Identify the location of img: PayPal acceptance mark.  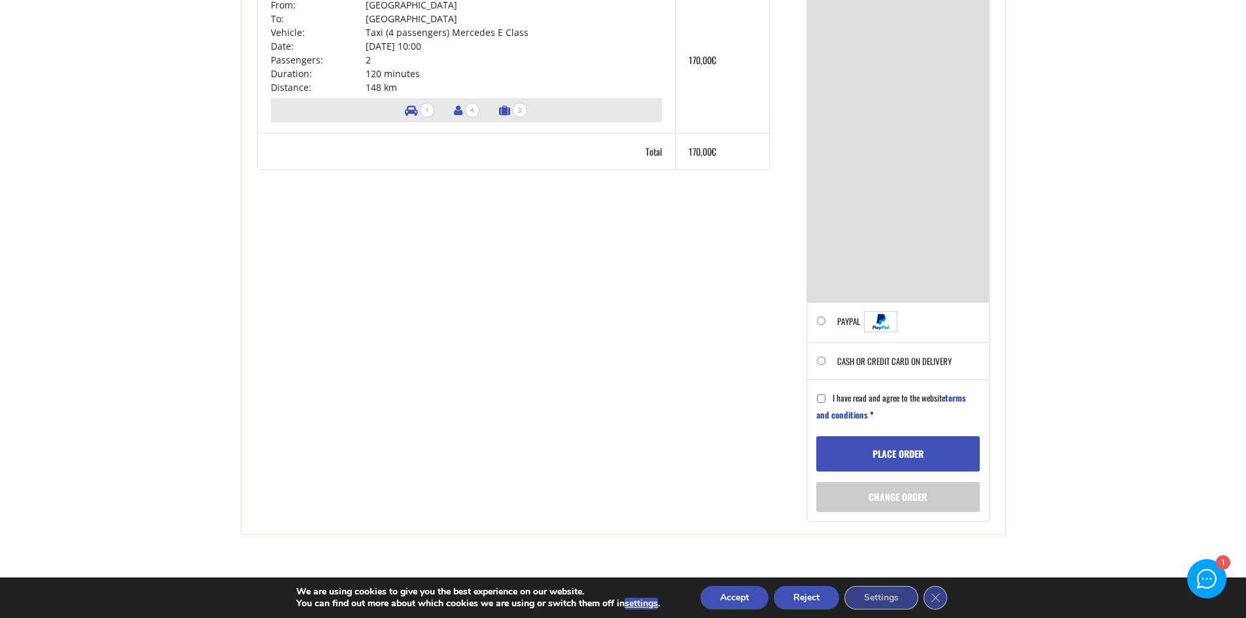
(880, 322).